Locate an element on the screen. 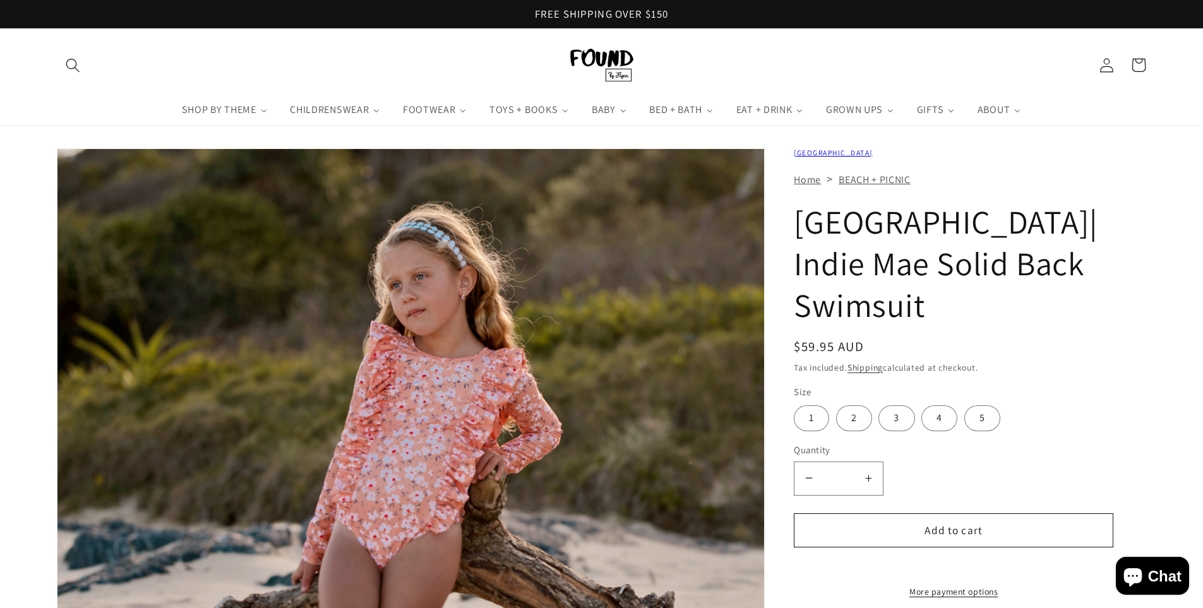  label: 4 is located at coordinates (939, 418).